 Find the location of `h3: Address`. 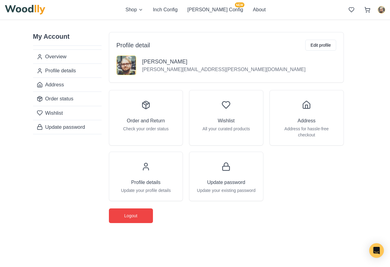

h3: Address is located at coordinates (306, 121).